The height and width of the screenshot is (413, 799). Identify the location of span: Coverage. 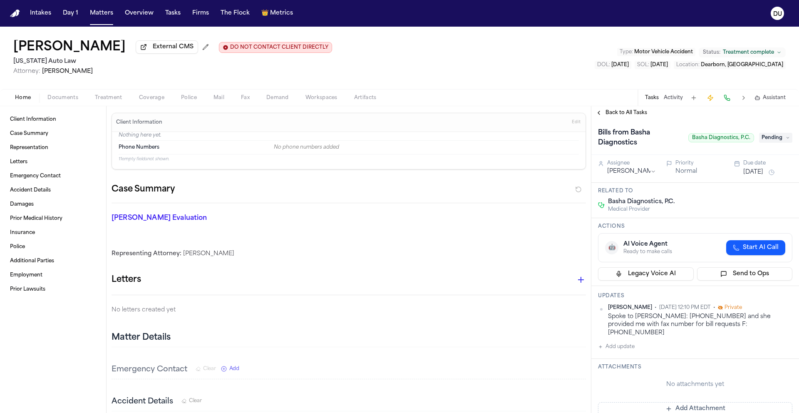
(152, 98).